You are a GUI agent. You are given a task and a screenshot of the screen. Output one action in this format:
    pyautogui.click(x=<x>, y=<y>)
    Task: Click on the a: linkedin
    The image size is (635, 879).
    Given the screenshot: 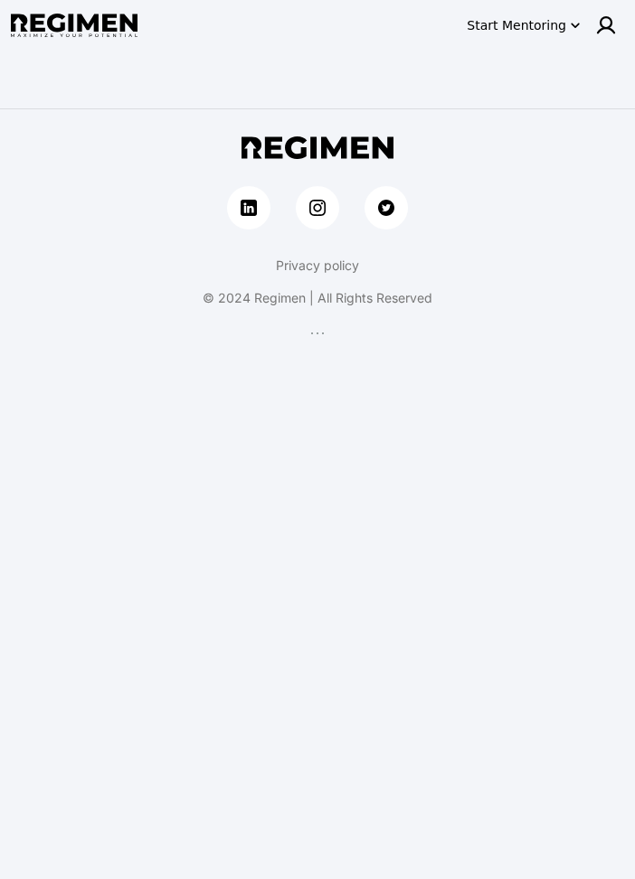 What is the action you would take?
    pyautogui.click(x=249, y=208)
    